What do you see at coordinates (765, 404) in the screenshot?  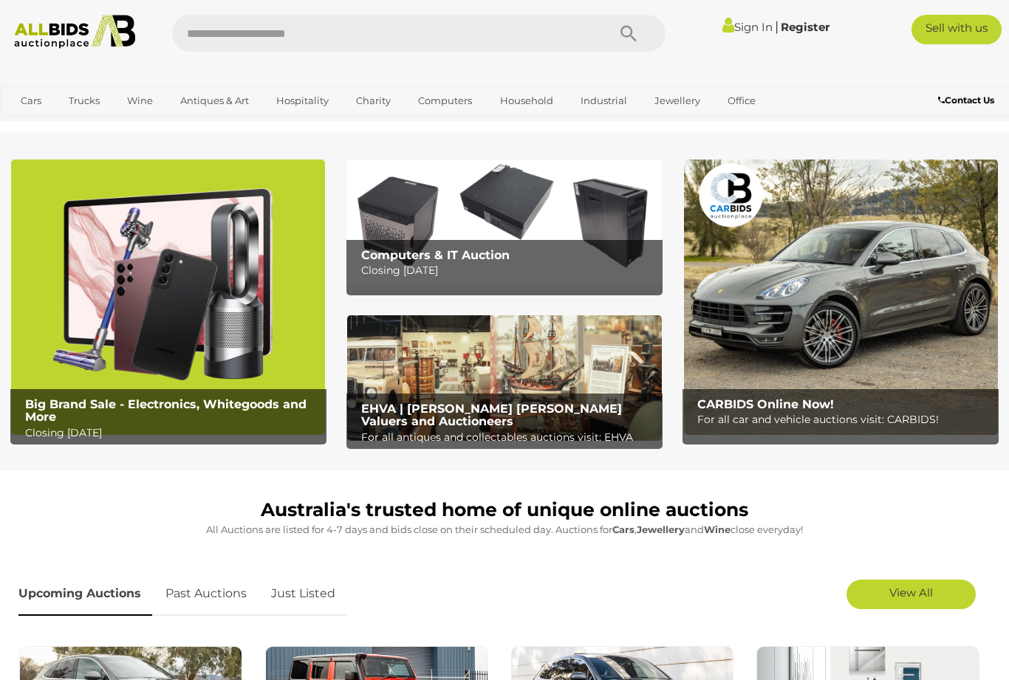 I see `b: CARBIDS Online Now!` at bounding box center [765, 404].